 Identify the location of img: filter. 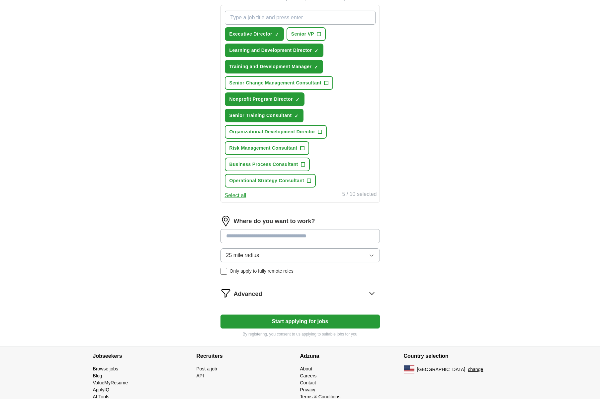
(226, 293).